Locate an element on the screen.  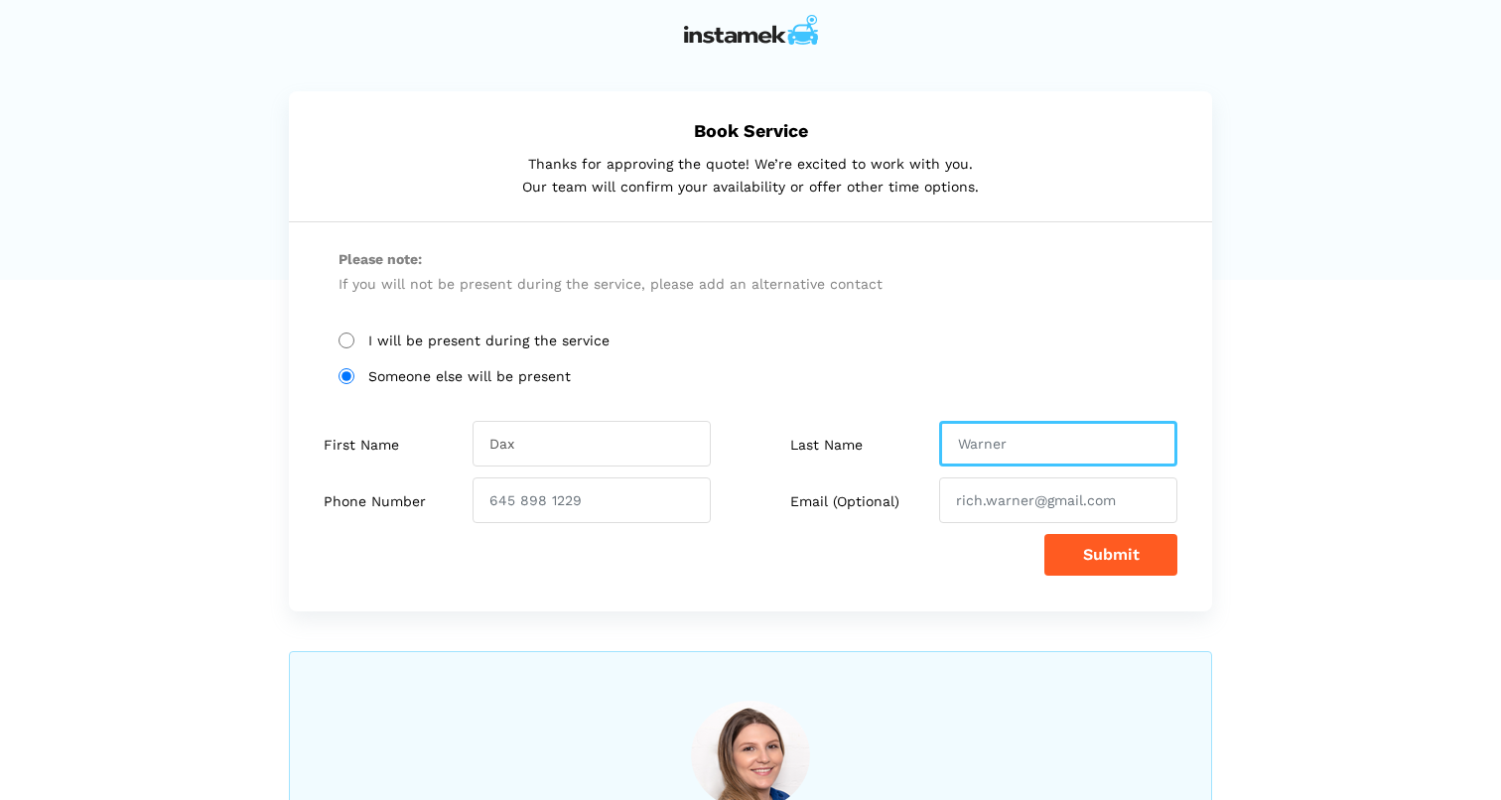
p: Thanks for approving the quote! We’re excited to work with you. Our team will confirm your availa... is located at coordinates (750, 175).